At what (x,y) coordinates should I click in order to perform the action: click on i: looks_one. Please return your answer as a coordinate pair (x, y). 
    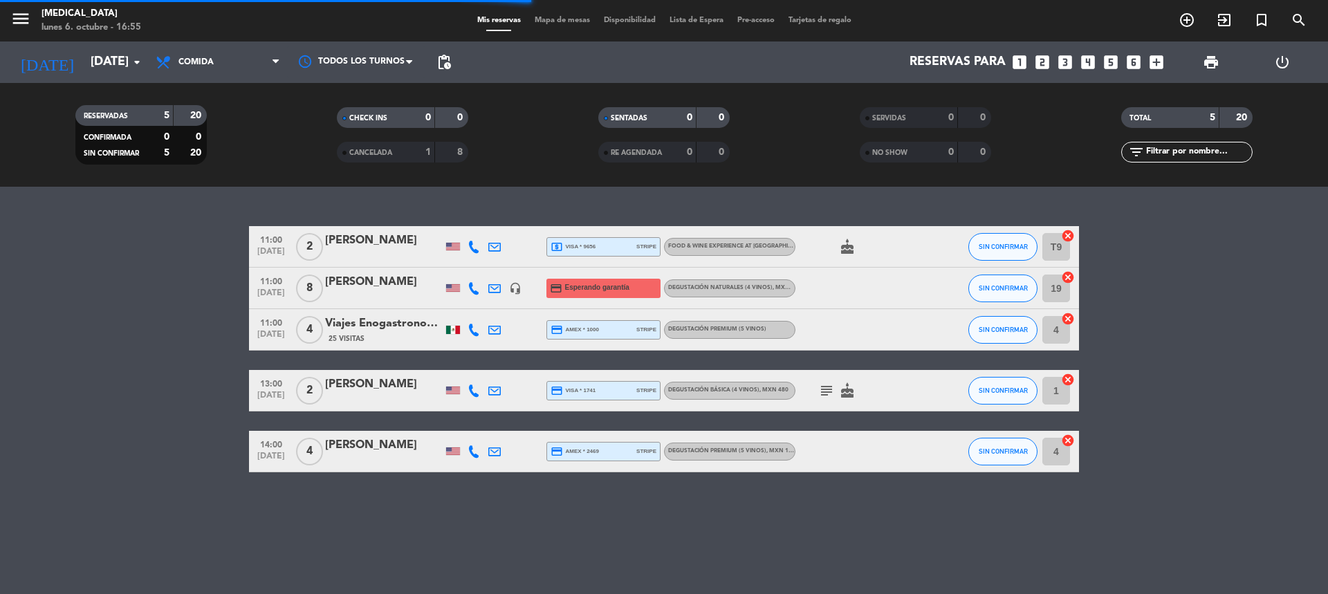
    Looking at the image, I should click on (1019, 62).